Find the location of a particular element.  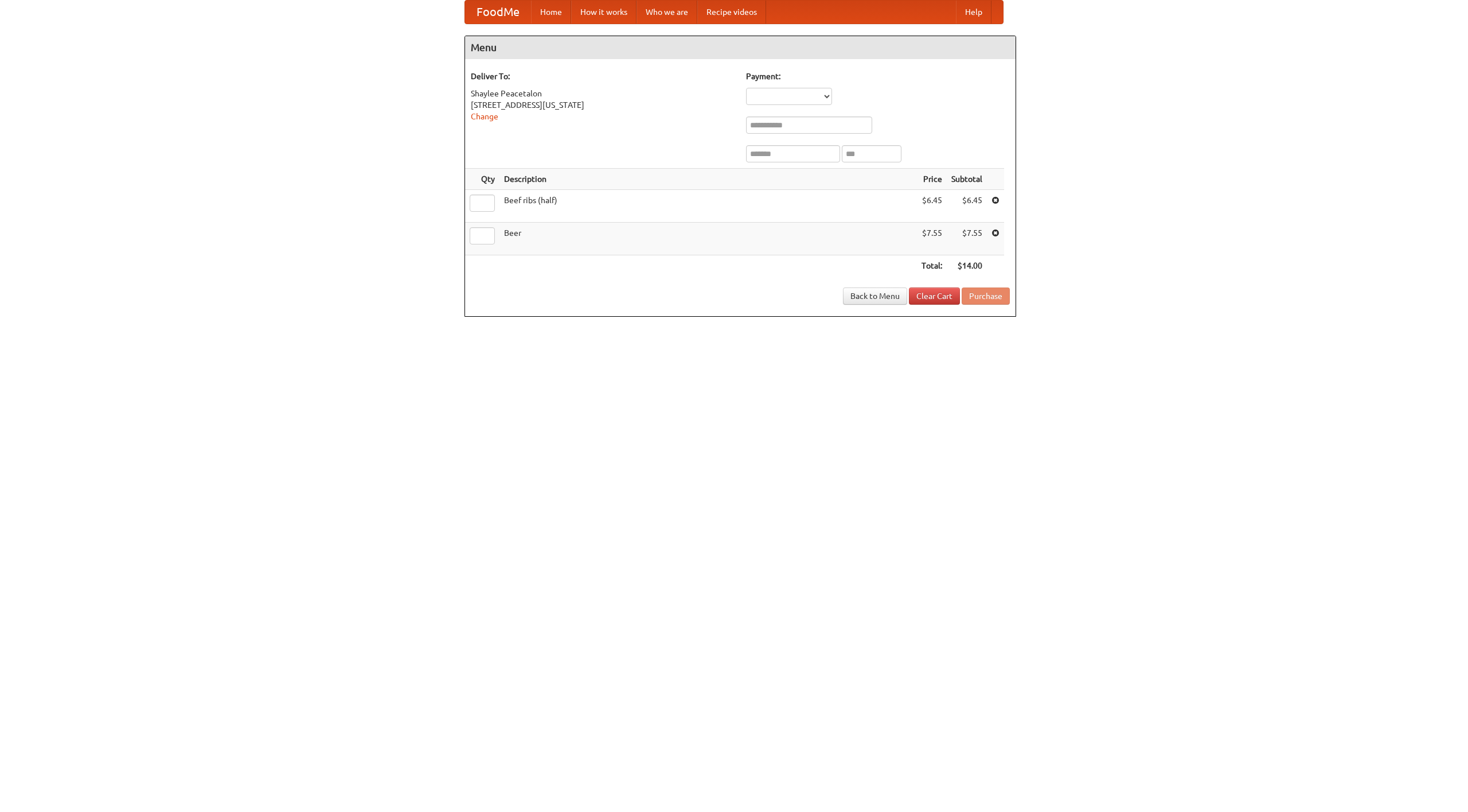

a: FoodMe is located at coordinates (498, 12).